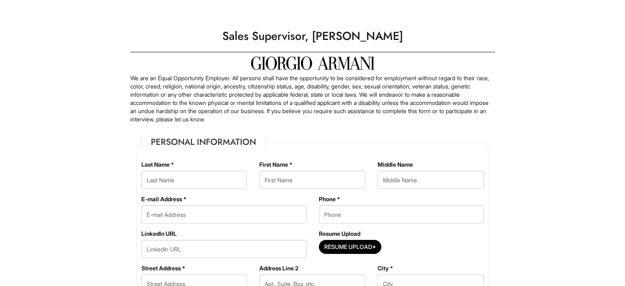 The width and height of the screenshot is (625, 286). Describe the element at coordinates (385, 268) in the screenshot. I see `label: City *` at that location.